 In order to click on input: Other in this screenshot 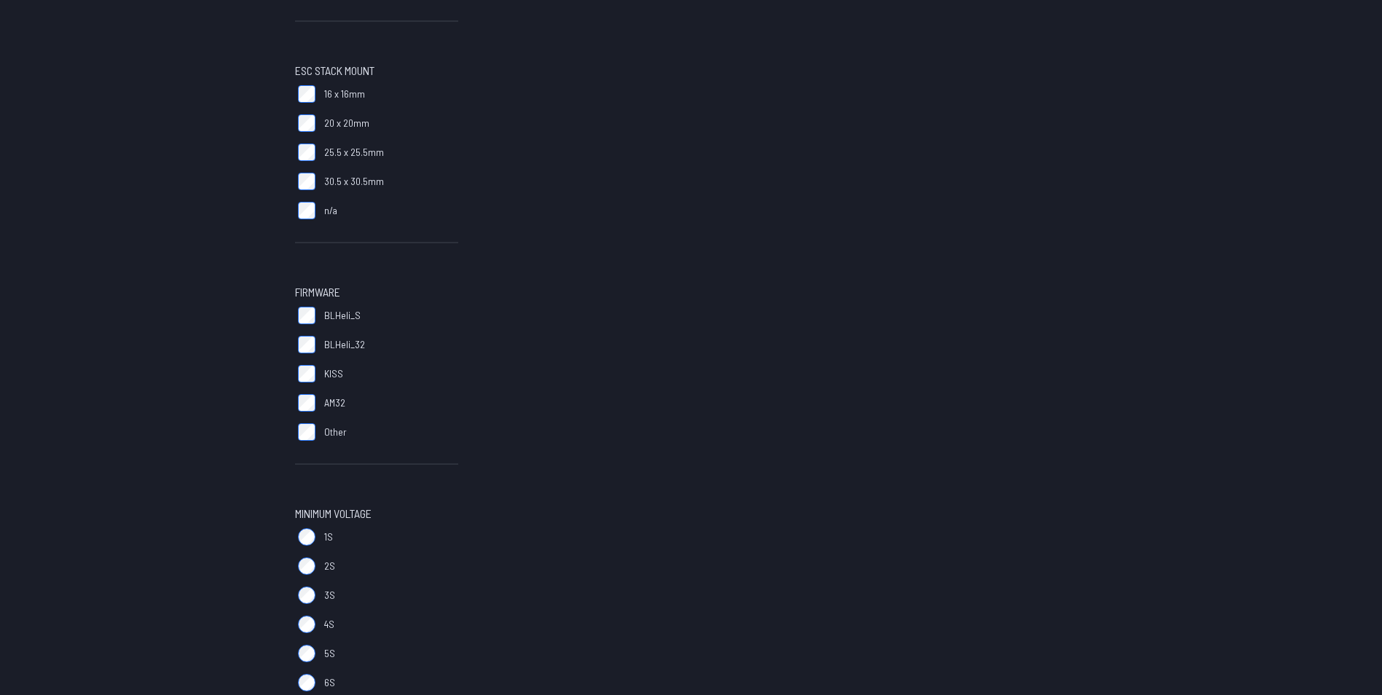, I will do `click(307, 432)`.